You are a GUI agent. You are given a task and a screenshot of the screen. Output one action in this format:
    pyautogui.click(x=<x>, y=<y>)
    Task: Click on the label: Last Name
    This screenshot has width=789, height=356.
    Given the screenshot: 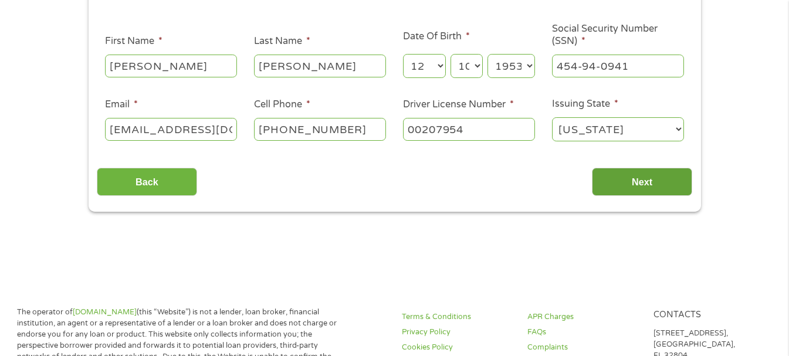 What is the action you would take?
    pyautogui.click(x=282, y=41)
    